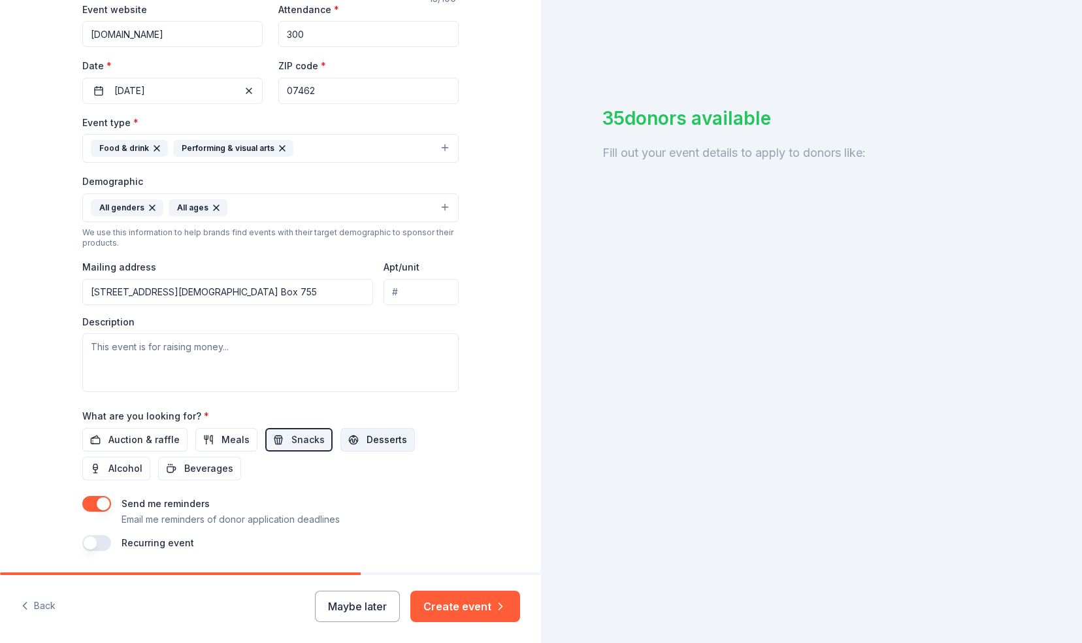 The width and height of the screenshot is (1082, 643). Describe the element at coordinates (146, 416) in the screenshot. I see `label: What are you looking for?` at that location.